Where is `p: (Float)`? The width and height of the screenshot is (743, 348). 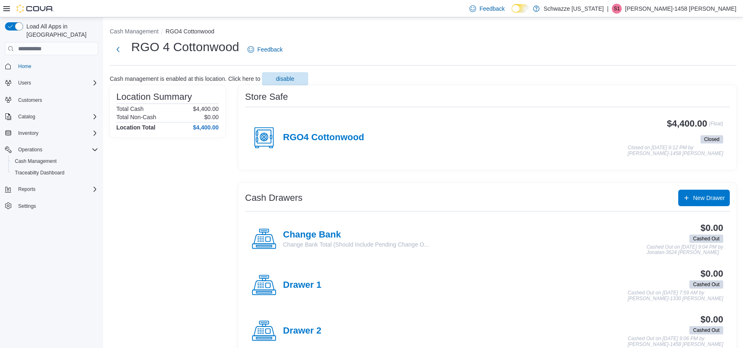 p: (Float) is located at coordinates (716, 126).